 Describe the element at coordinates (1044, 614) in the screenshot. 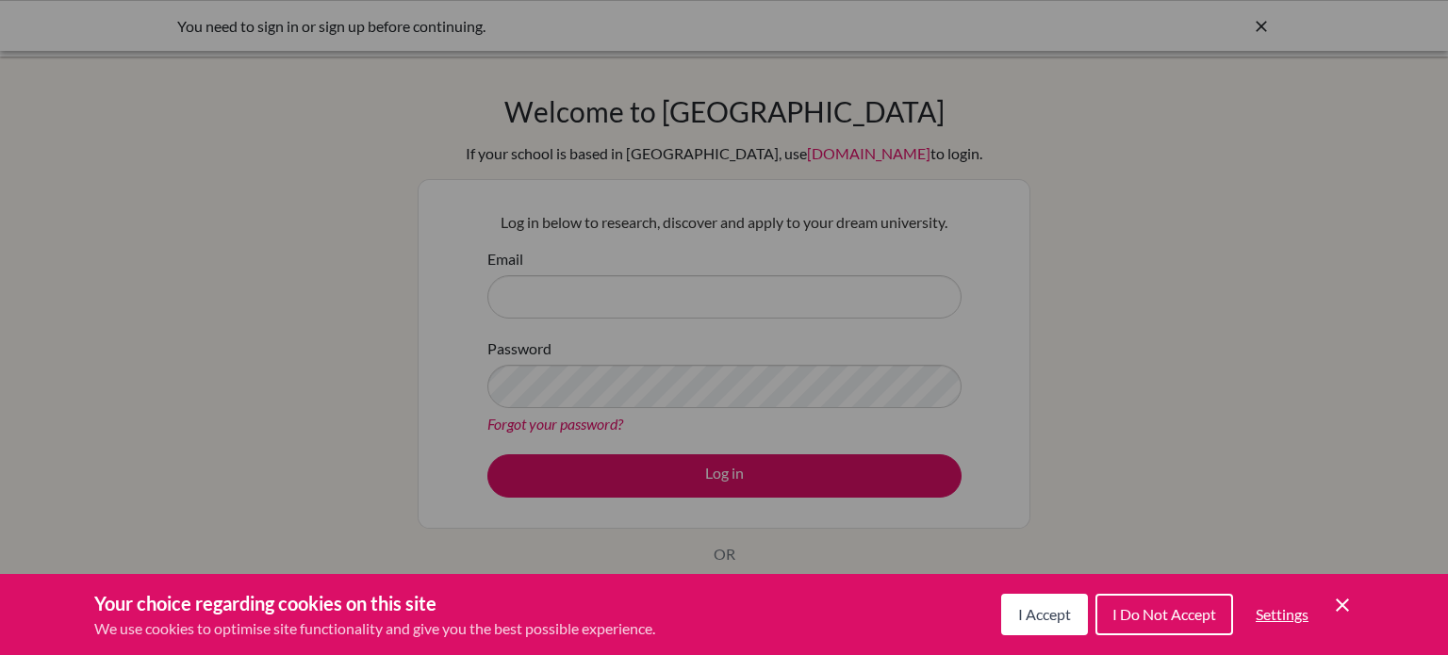

I see `button: I Accept` at that location.